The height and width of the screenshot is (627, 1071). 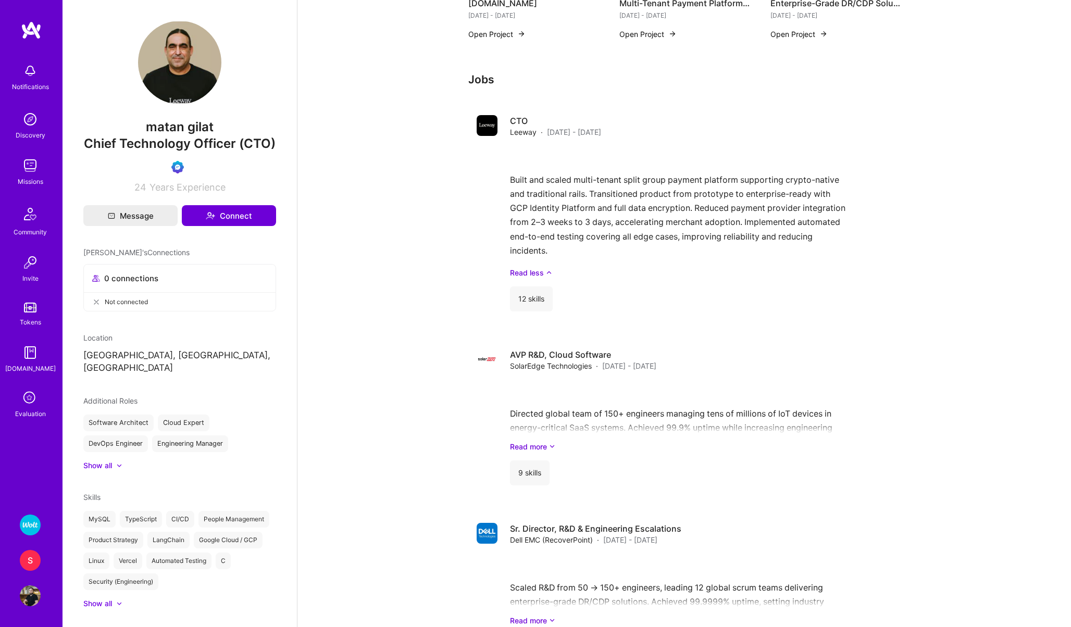 What do you see at coordinates (30, 596) in the screenshot?
I see `a: User Avatar` at bounding box center [30, 596].